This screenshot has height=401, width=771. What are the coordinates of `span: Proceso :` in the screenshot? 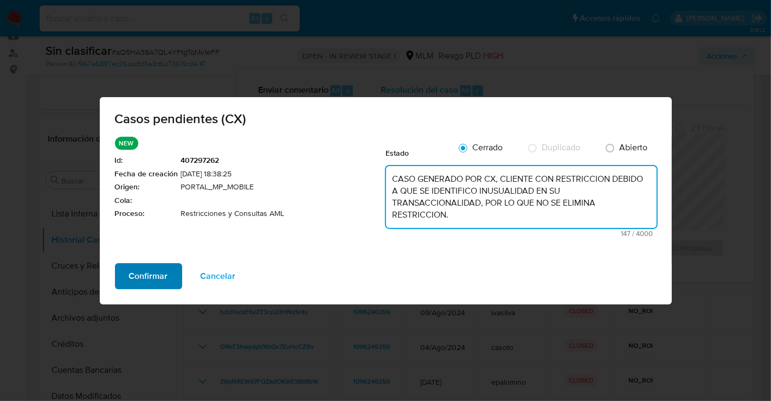 It's located at (146, 214).